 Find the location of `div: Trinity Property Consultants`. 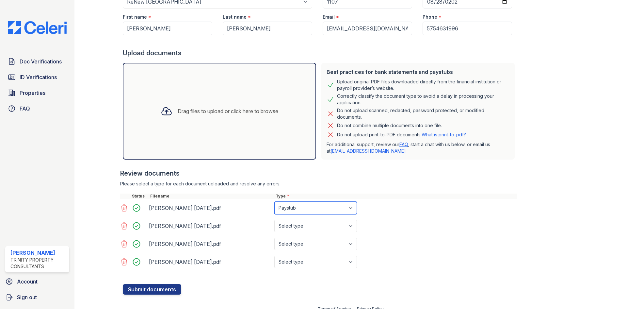

div: Trinity Property Consultants is located at coordinates (39, 263).